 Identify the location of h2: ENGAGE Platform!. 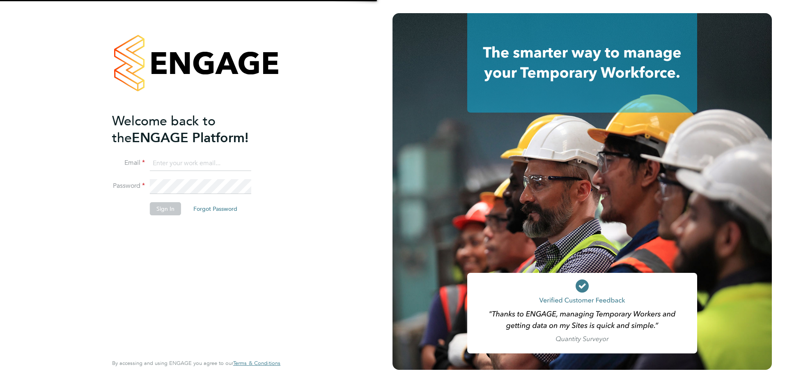
(192, 129).